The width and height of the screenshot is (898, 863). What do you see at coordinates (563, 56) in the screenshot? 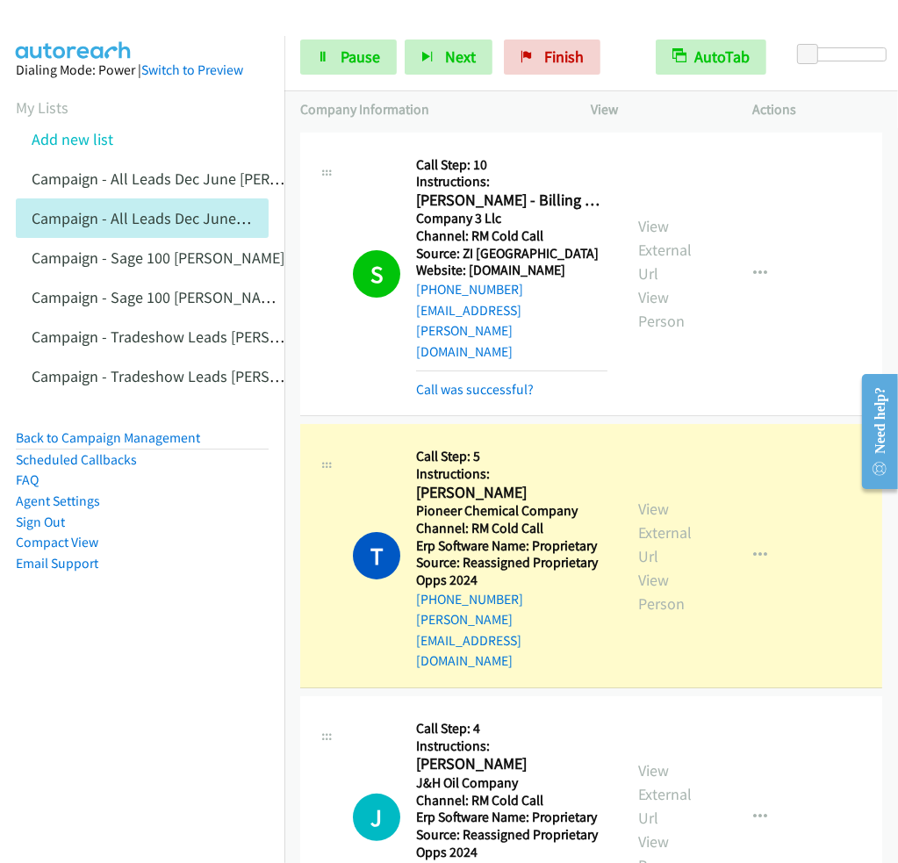
I see `span: Finish` at bounding box center [563, 56].